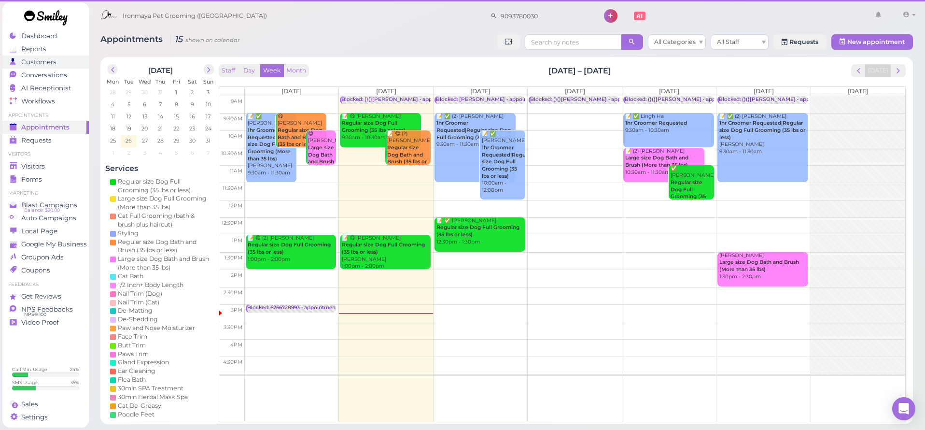  I want to click on div: 24 %, so click(74, 369).